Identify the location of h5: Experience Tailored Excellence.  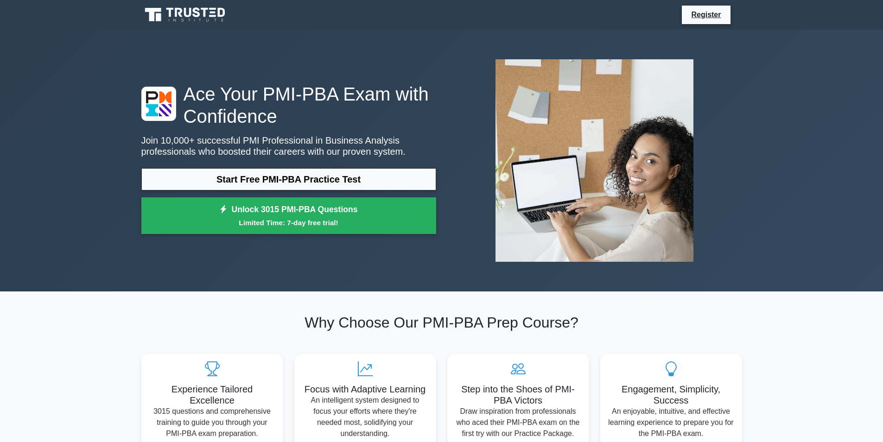
(212, 395).